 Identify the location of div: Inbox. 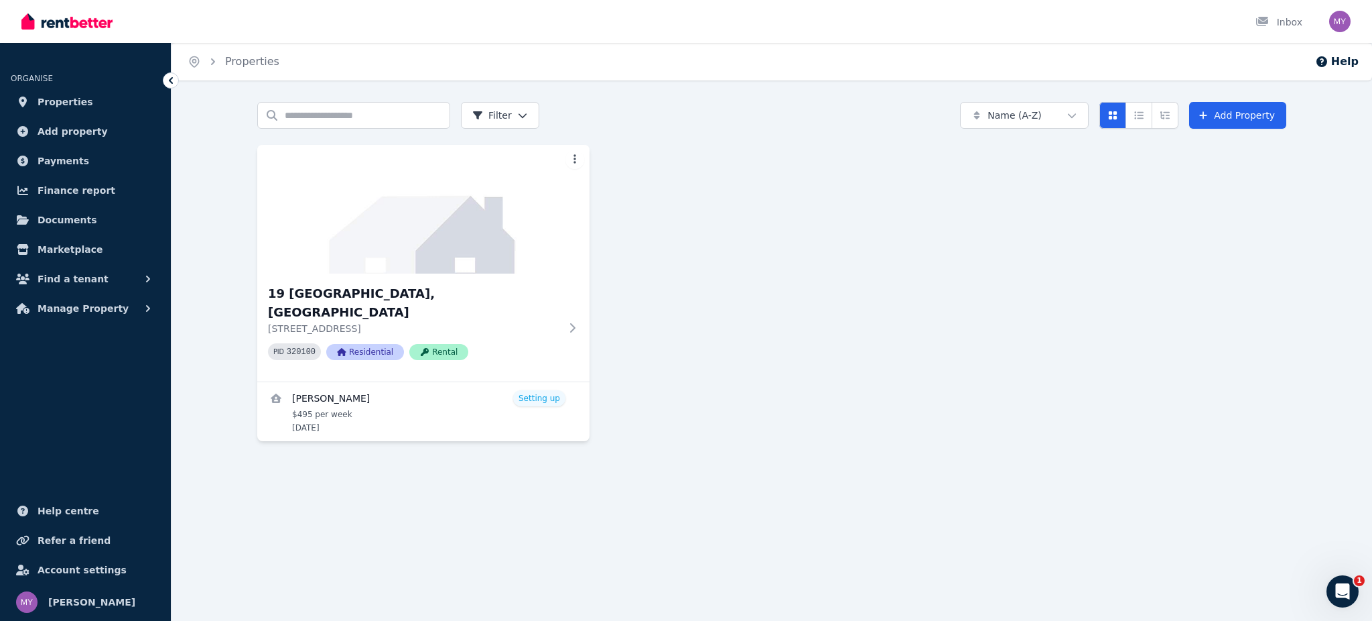
(1279, 22).